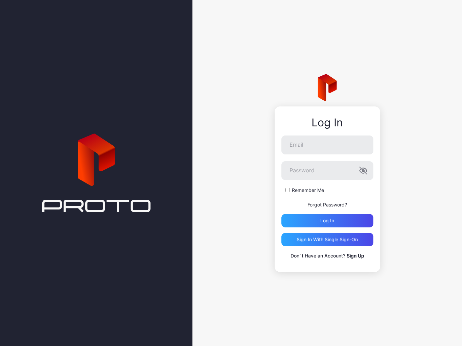  Describe the element at coordinates (363, 171) in the screenshot. I see `button: Password` at that location.